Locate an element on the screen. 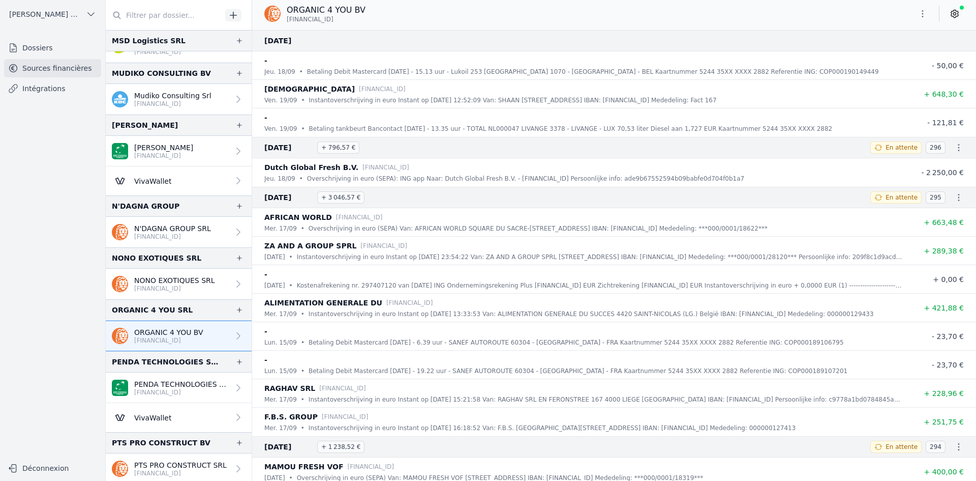 The height and width of the screenshot is (481, 976). a: Dossiers is located at coordinates (52, 48).